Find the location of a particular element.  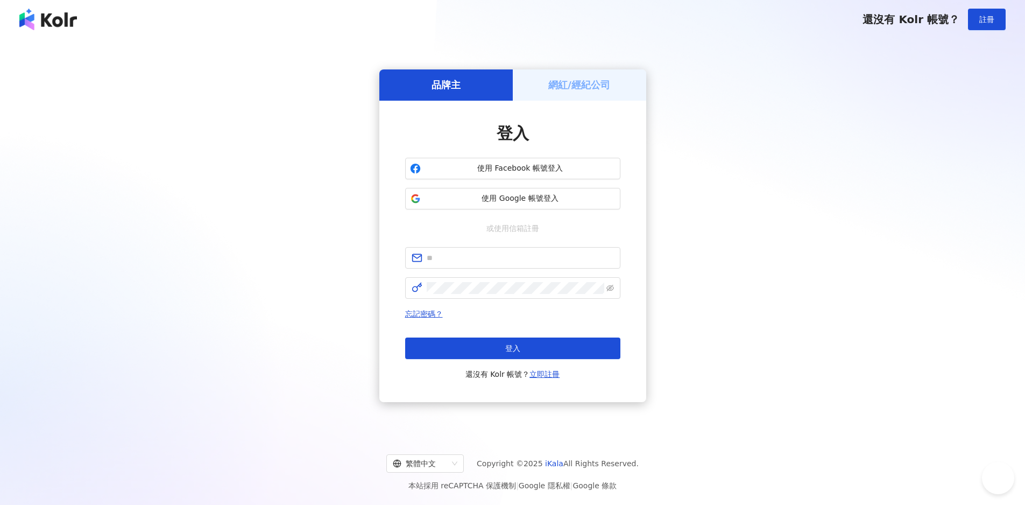

img: logo is located at coordinates (48, 19).